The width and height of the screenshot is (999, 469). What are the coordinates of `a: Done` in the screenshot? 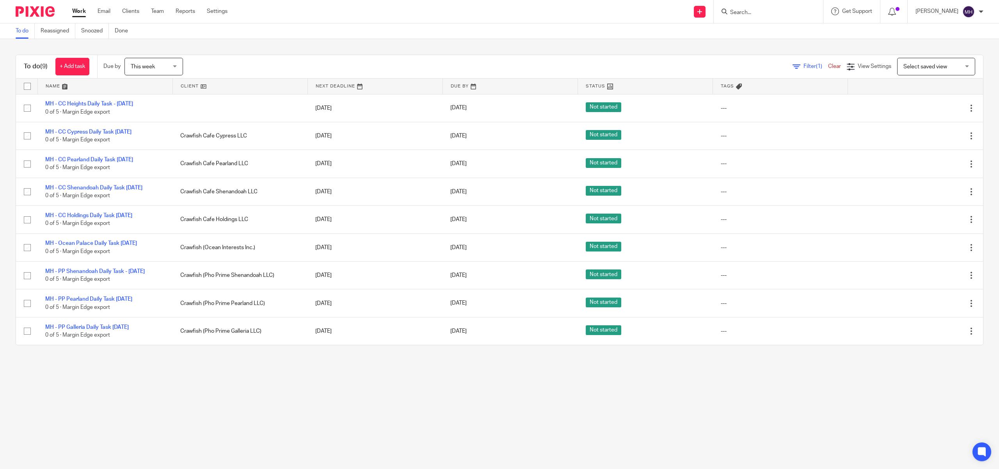 It's located at (124, 31).